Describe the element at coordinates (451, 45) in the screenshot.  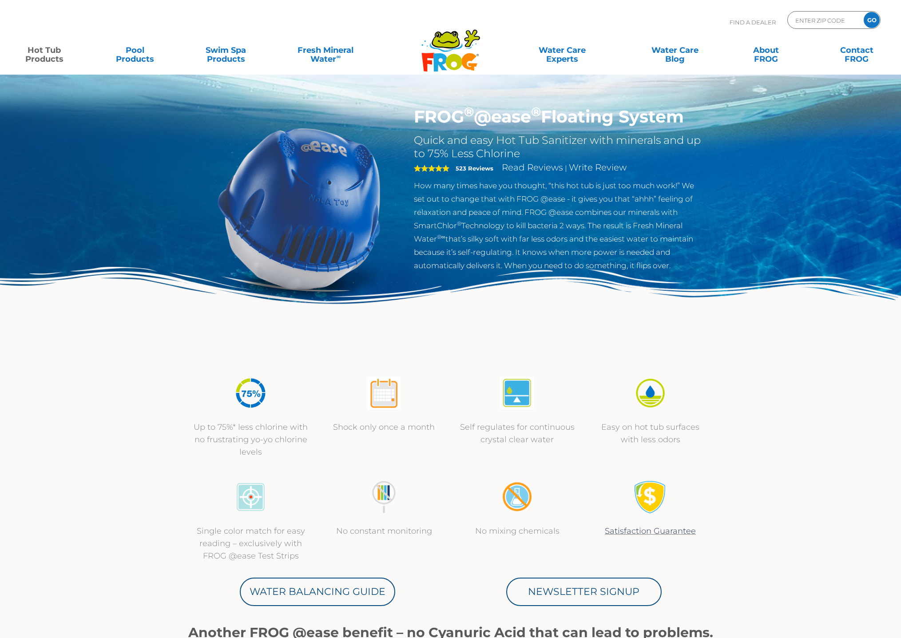
I see `img: Frog Products Logo` at that location.